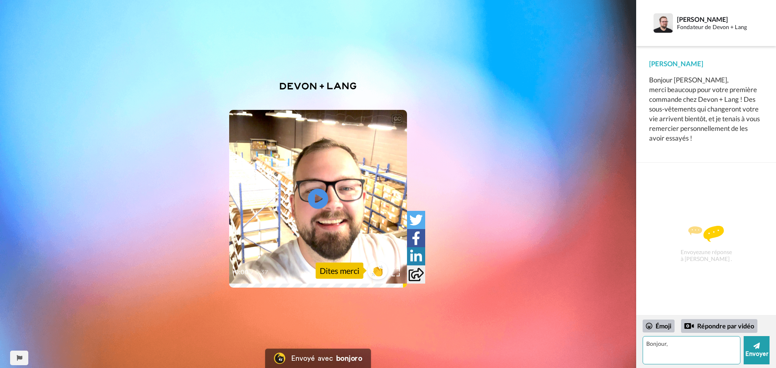 The image size is (776, 368). What do you see at coordinates (725, 326) in the screenshot?
I see `font: Répondre par vidéo` at bounding box center [725, 326].